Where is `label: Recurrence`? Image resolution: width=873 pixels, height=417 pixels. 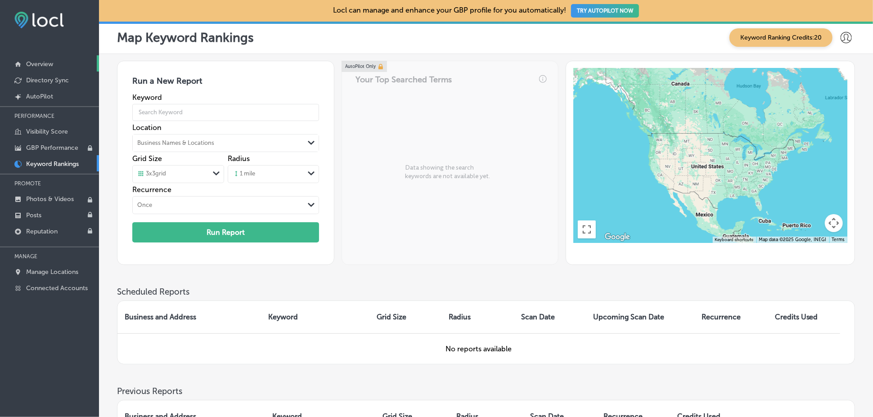 label: Recurrence is located at coordinates (226, 189).